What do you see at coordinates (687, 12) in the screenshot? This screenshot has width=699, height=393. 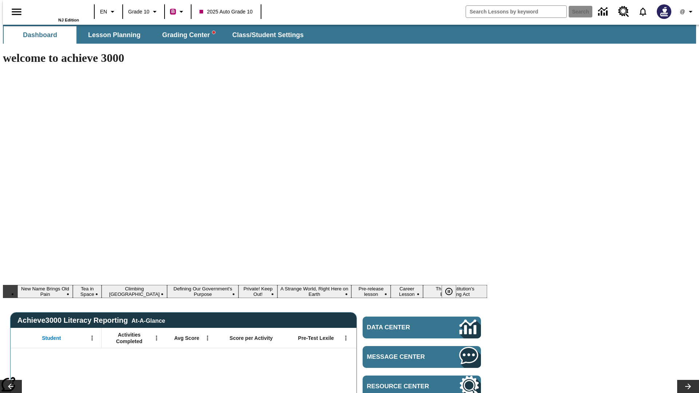 I see `button: Profile/Settings` at bounding box center [687, 12].